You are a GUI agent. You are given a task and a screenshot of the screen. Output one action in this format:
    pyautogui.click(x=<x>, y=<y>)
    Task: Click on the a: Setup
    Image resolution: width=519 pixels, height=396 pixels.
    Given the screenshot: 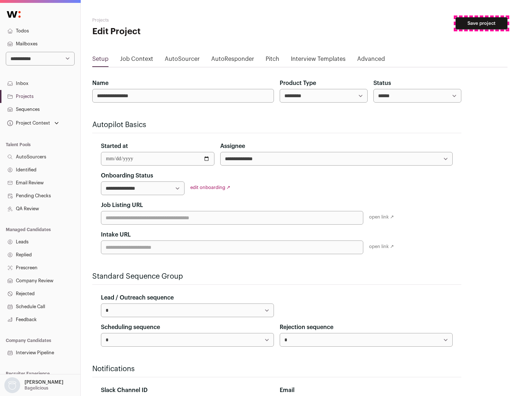 What is the action you would take?
    pyautogui.click(x=100, y=61)
    